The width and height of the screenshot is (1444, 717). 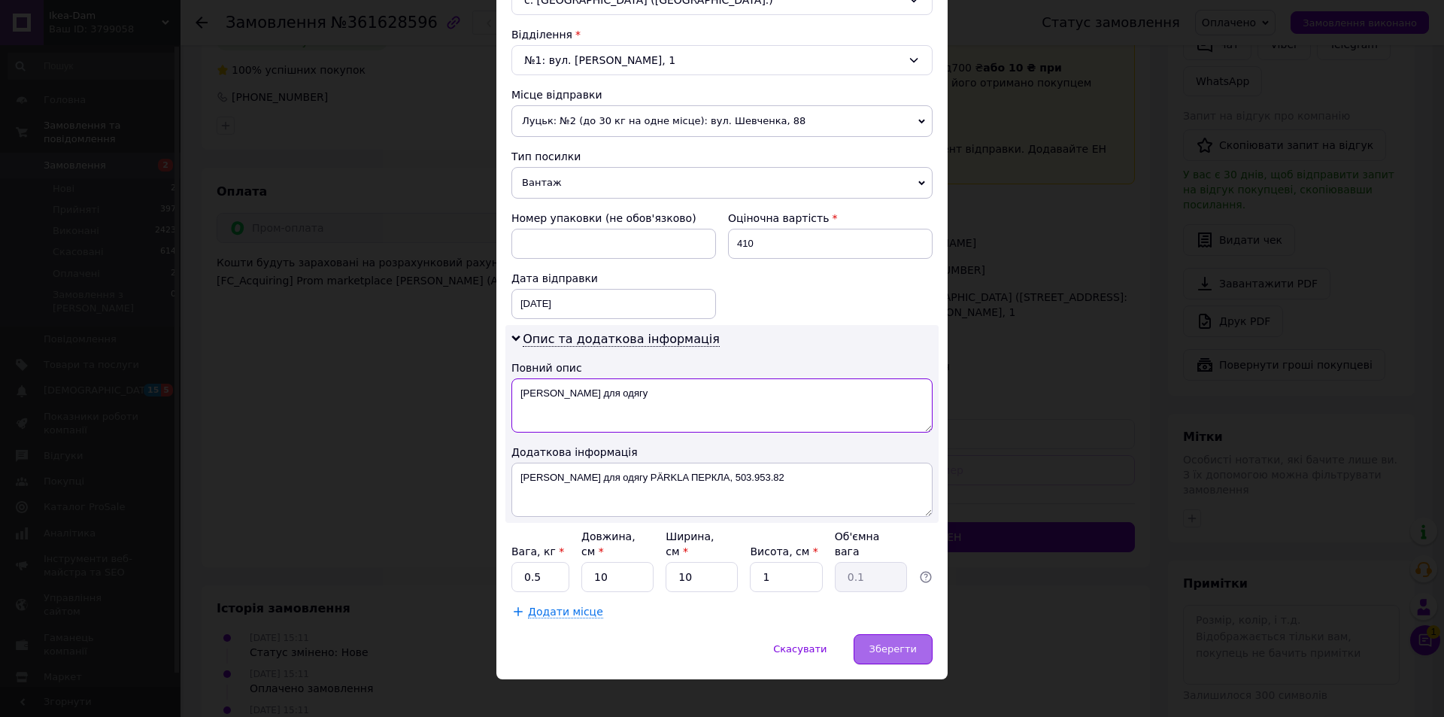 I want to click on div: Повний опис, so click(x=722, y=368).